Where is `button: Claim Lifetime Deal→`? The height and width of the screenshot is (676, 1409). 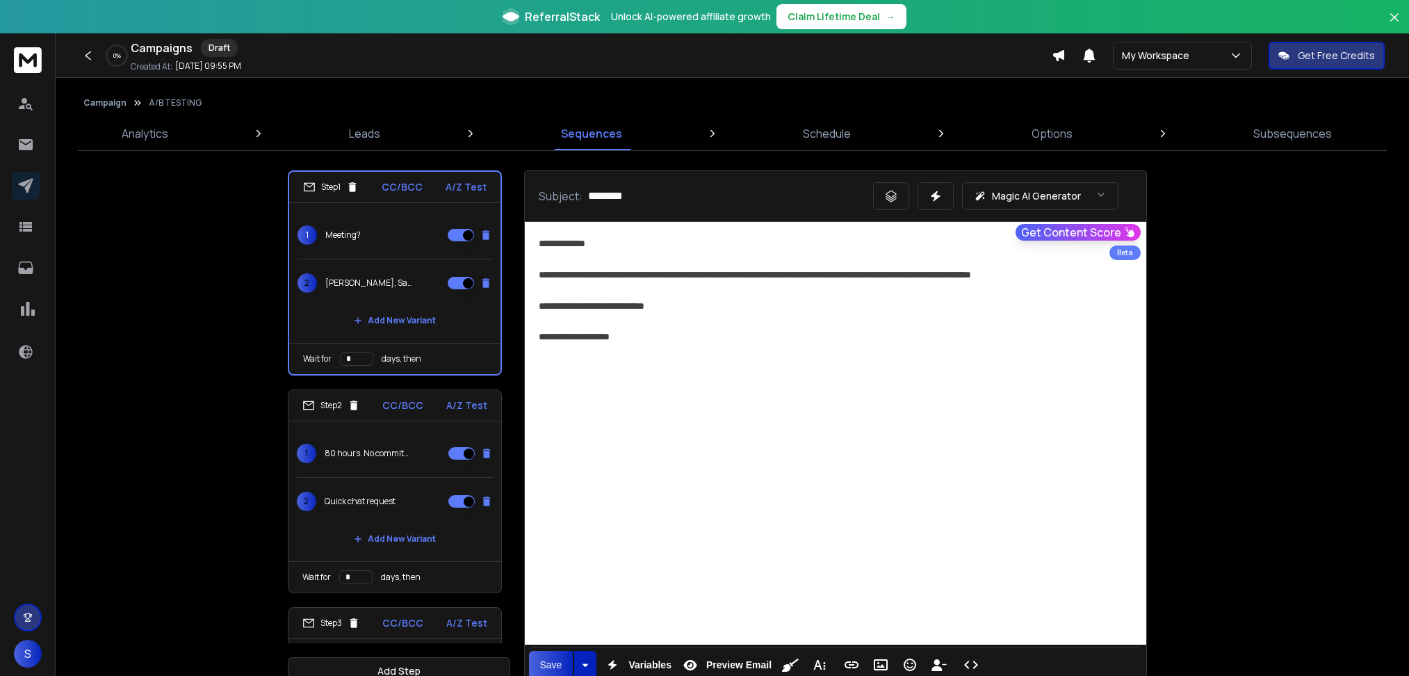 button: Claim Lifetime Deal→ is located at coordinates (841, 17).